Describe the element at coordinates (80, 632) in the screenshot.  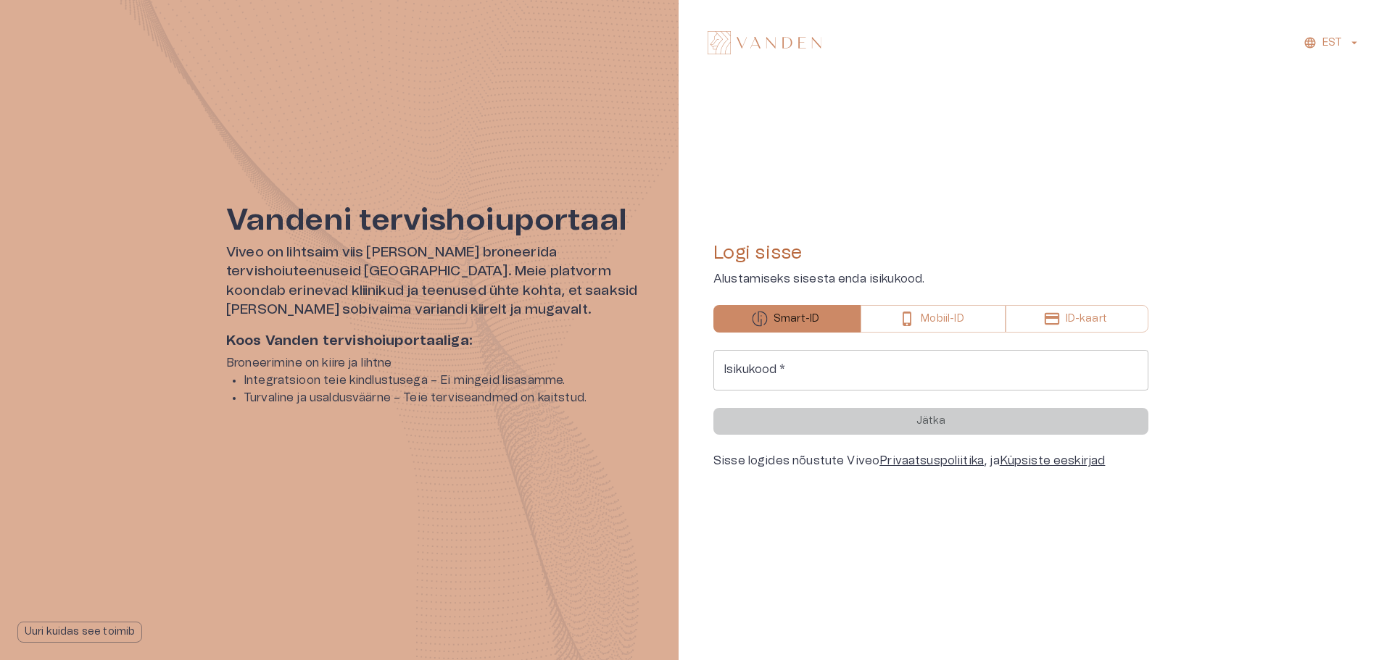
I see `button: Uuri kuidas see toimib` at that location.